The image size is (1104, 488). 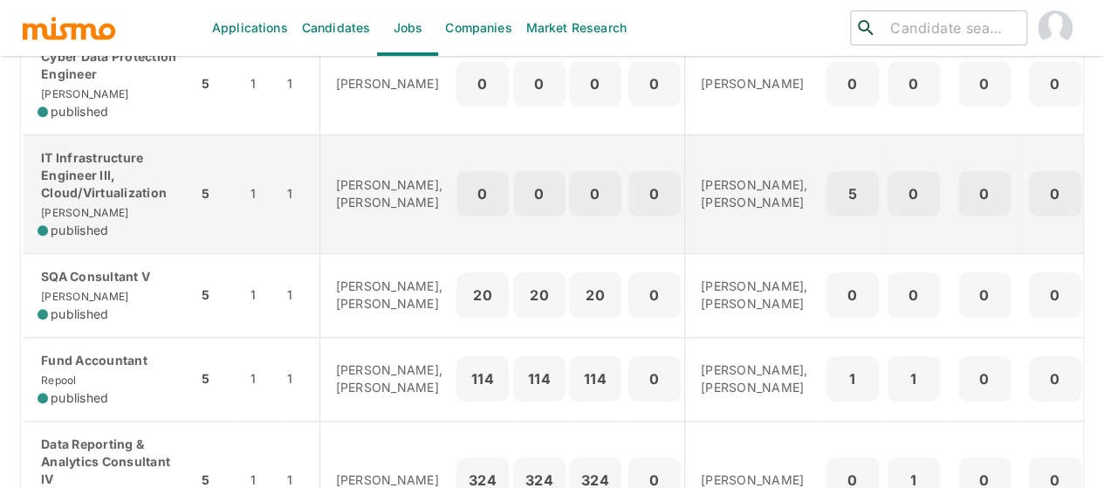 I want to click on p: Cyber Data Protection Engineer, so click(x=110, y=65).